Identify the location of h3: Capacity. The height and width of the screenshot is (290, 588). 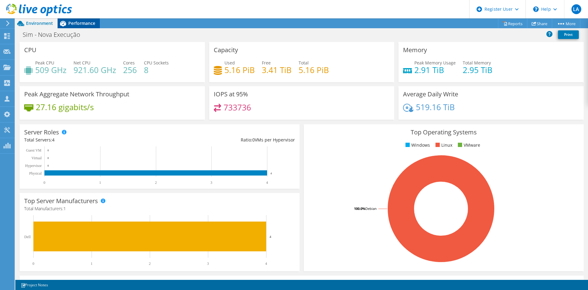
(226, 50).